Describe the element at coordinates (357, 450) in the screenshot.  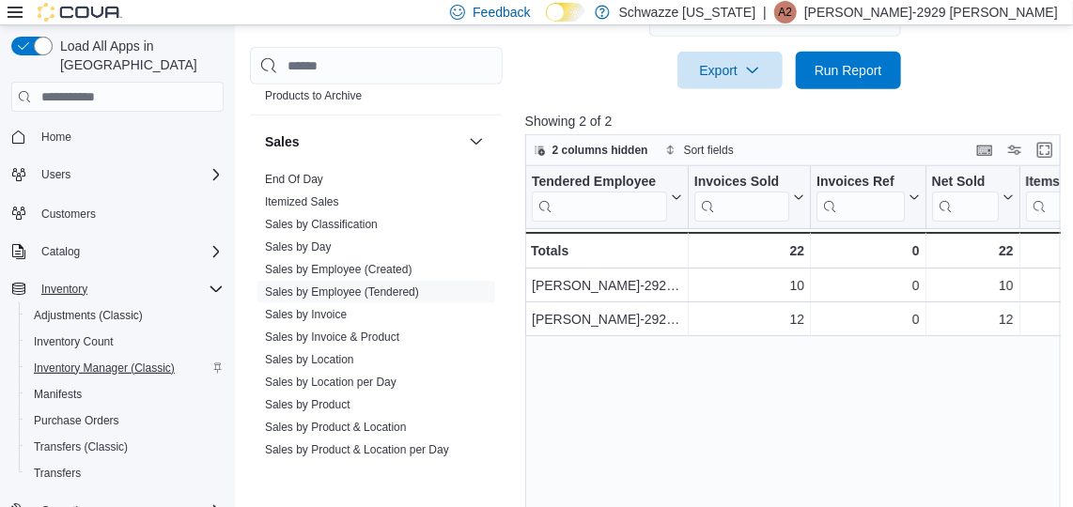
I see `a: Sales by Product & Location per Day` at that location.